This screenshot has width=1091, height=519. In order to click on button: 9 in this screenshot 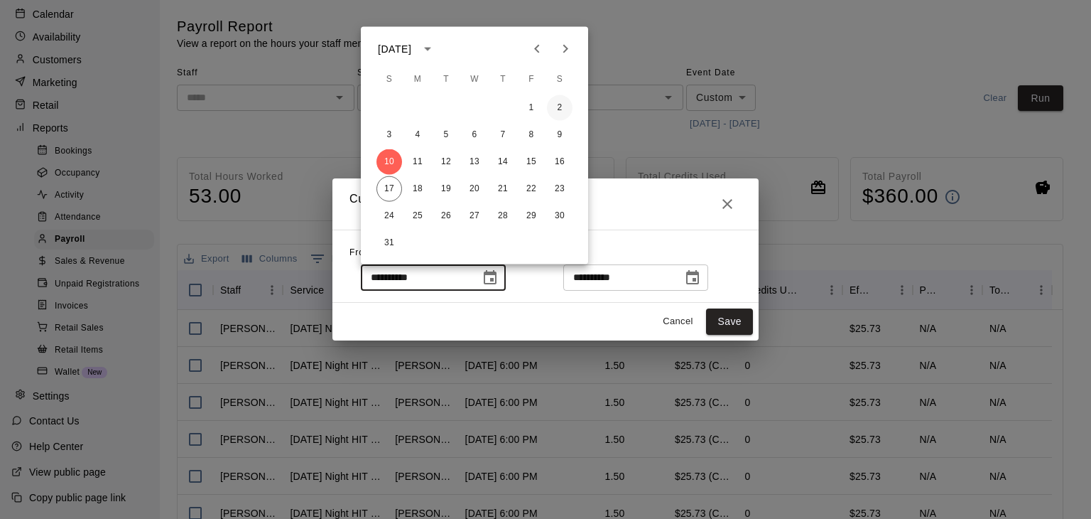, I will do `click(560, 135)`.